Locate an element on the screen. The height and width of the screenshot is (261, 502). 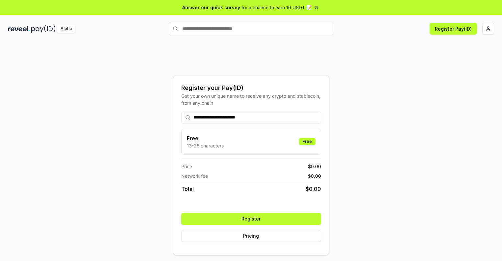
span: Answer our quick survey is located at coordinates (211, 7).